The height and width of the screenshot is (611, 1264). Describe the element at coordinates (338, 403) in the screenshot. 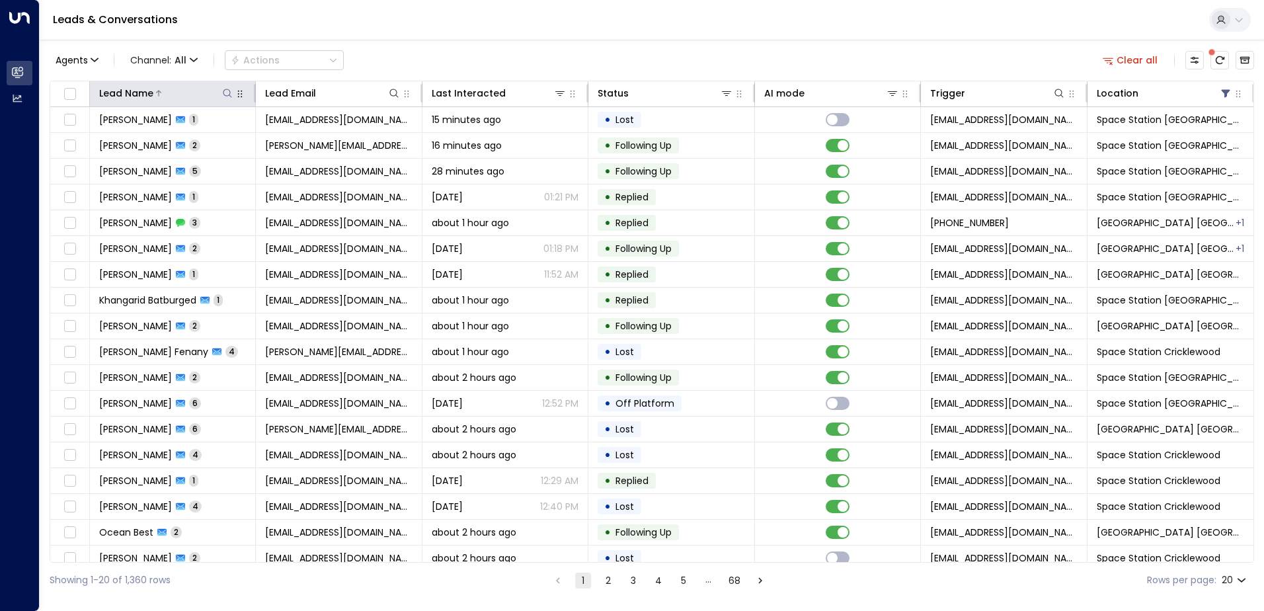

I see `span: vrodriguesod@gmail.com` at that location.